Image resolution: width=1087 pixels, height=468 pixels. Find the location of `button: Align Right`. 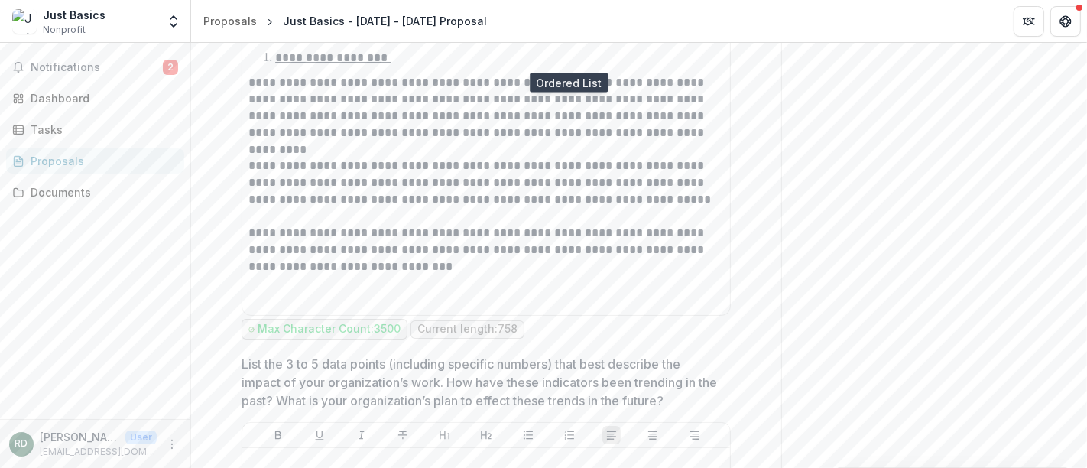

button: Align Right is located at coordinates (695, 435).